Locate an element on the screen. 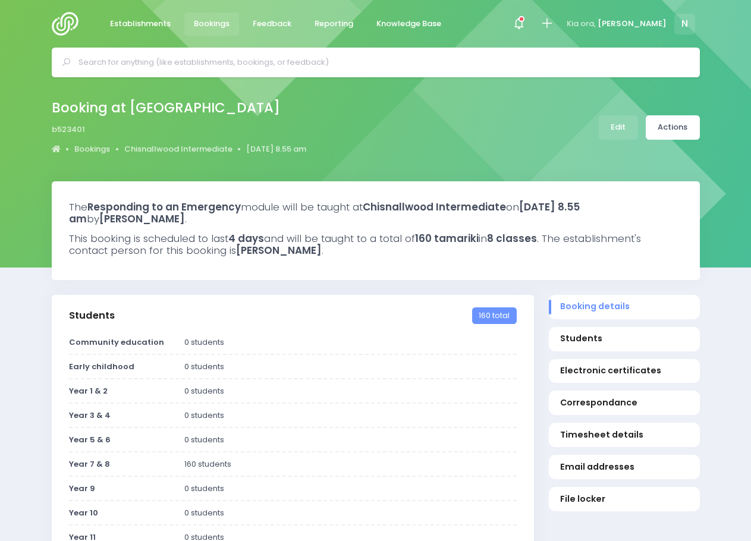  strong: Early childhood is located at coordinates (102, 366).